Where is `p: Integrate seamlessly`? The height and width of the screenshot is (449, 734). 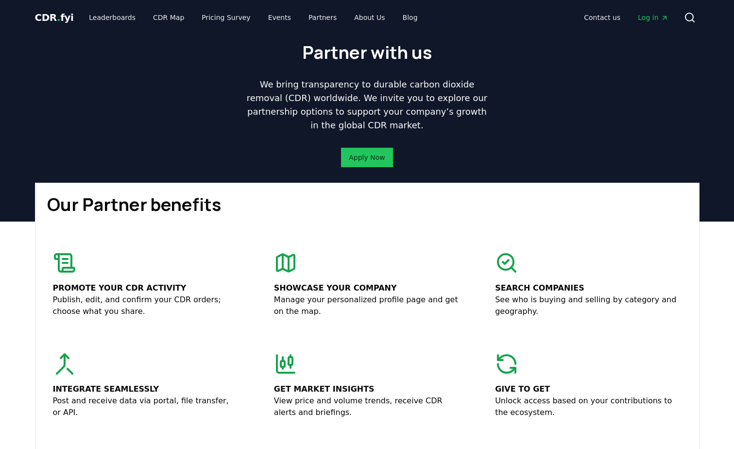 p: Integrate seamlessly is located at coordinates (146, 389).